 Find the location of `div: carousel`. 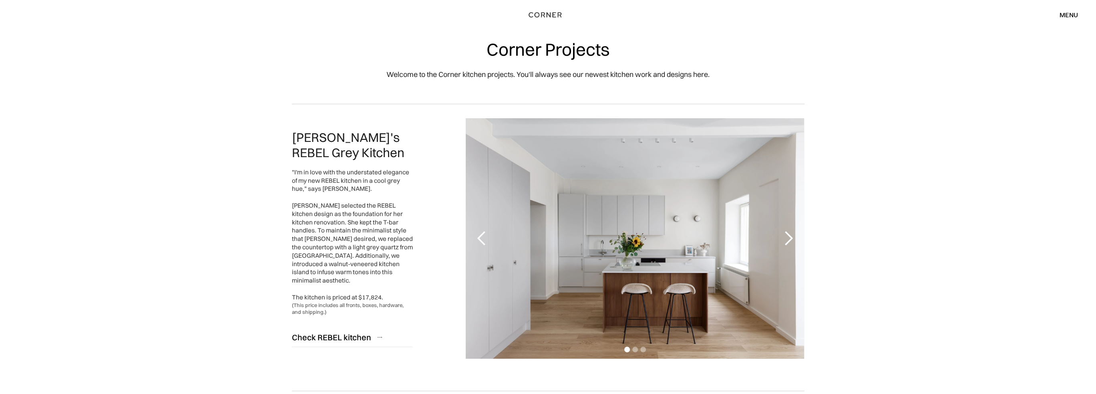

div: carousel is located at coordinates (635, 238).